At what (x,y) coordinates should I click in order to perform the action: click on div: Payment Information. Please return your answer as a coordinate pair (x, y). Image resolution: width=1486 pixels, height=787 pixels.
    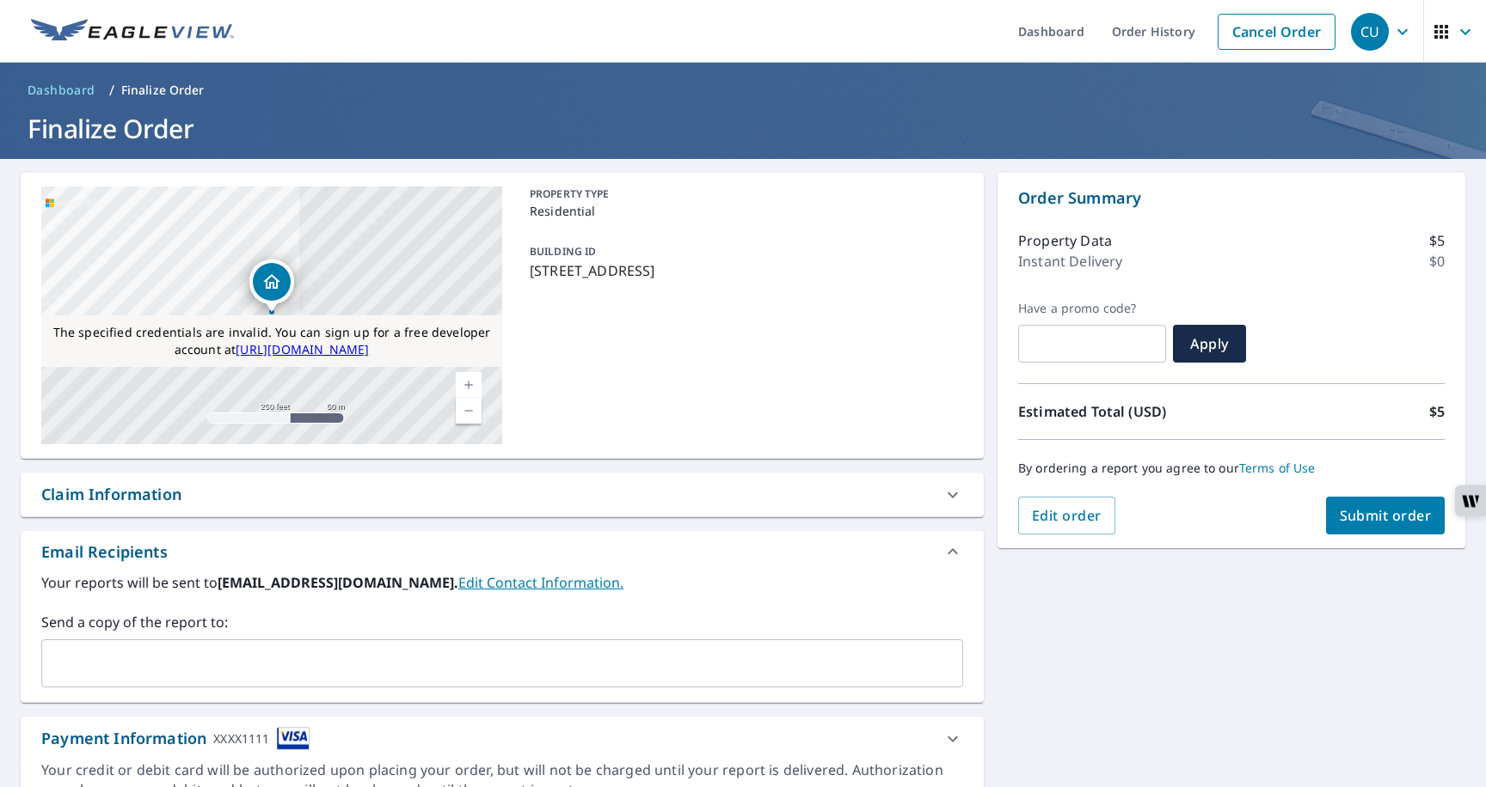
    Looking at the image, I should click on (175, 738).